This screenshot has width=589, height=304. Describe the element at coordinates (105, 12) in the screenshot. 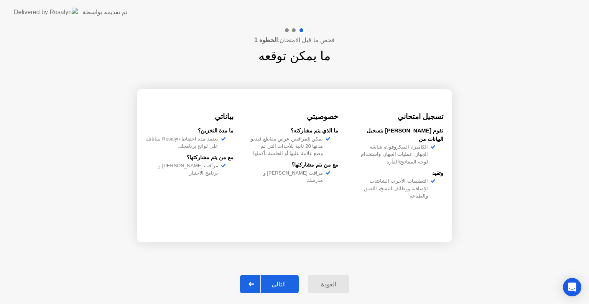

I see `div: تم تقديمه بواسطة` at that location.